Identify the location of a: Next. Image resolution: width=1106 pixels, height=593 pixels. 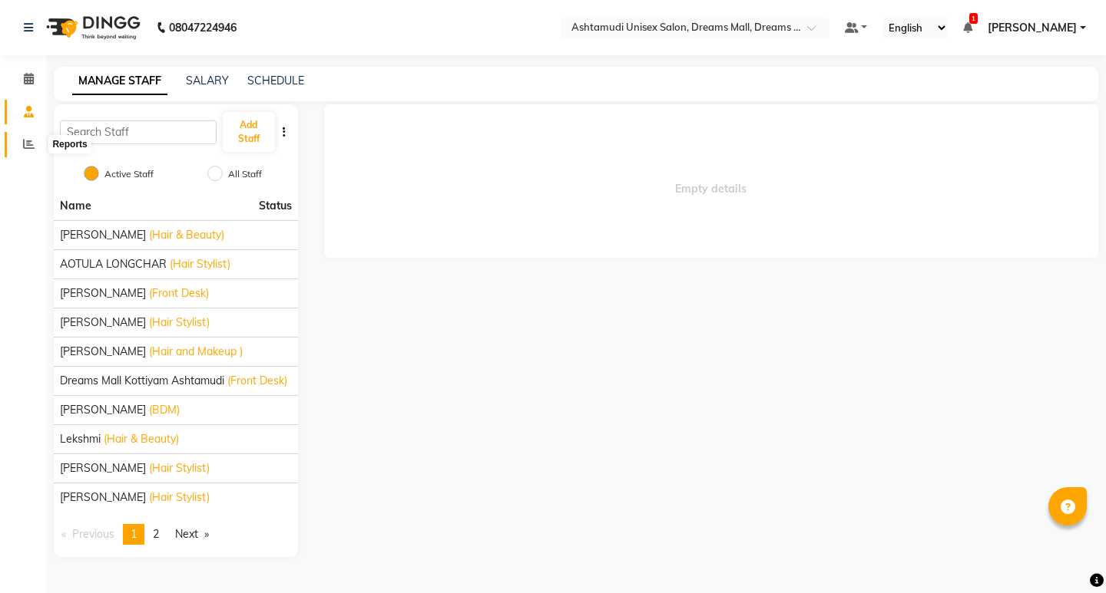
(192, 534).